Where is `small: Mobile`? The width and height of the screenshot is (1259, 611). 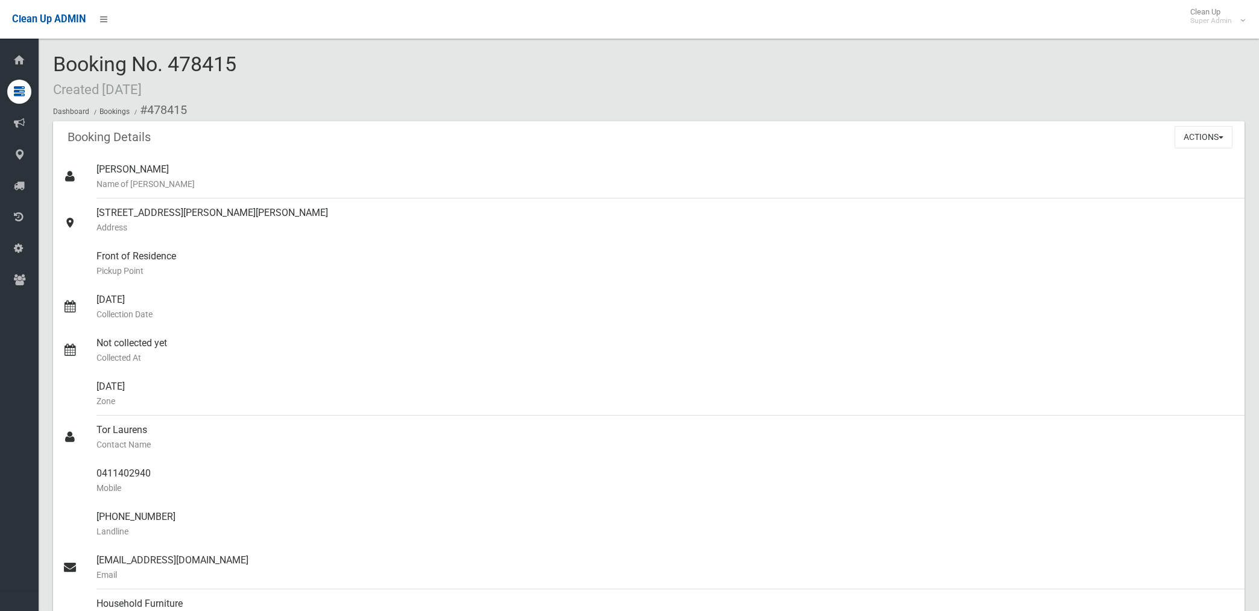
small: Mobile is located at coordinates (666, 488).